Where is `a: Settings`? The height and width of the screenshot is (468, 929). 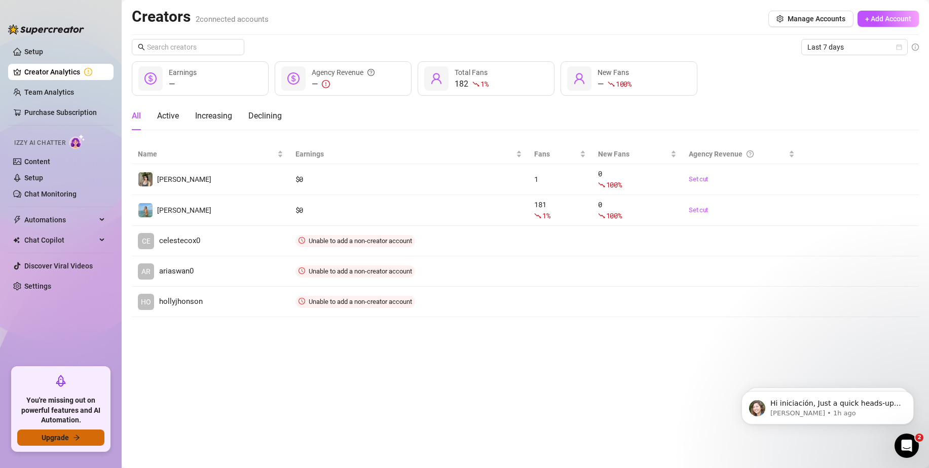
a: Settings is located at coordinates (37, 286).